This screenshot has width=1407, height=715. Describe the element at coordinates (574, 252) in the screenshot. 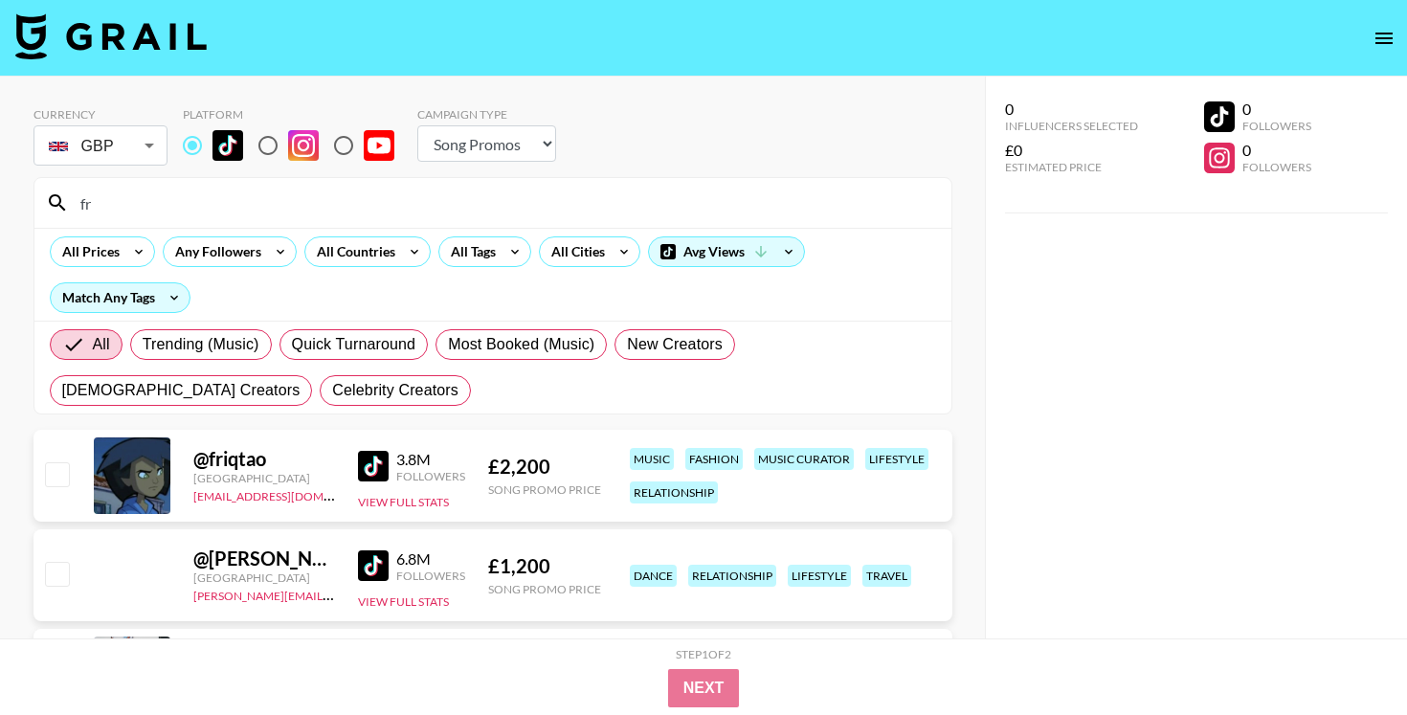

I see `div: All Cities` at that location.